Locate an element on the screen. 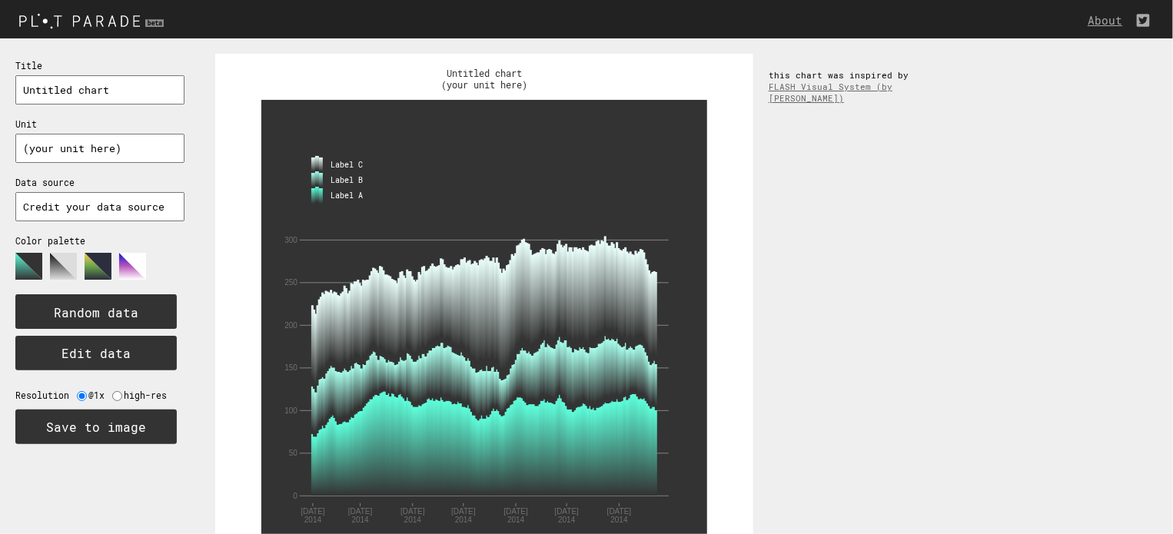 This screenshot has width=1173, height=534. text: Label C is located at coordinates (347, 164).